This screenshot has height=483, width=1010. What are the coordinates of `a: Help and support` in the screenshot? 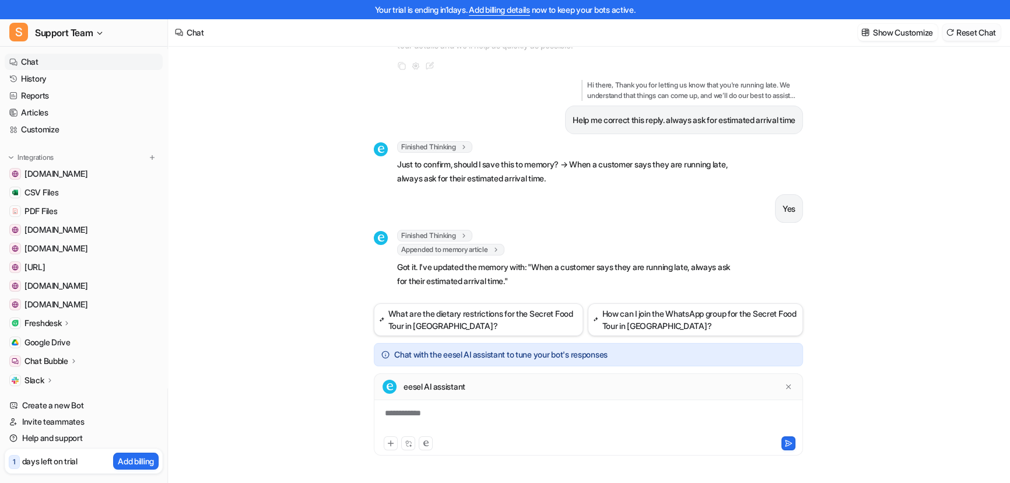 It's located at (83, 438).